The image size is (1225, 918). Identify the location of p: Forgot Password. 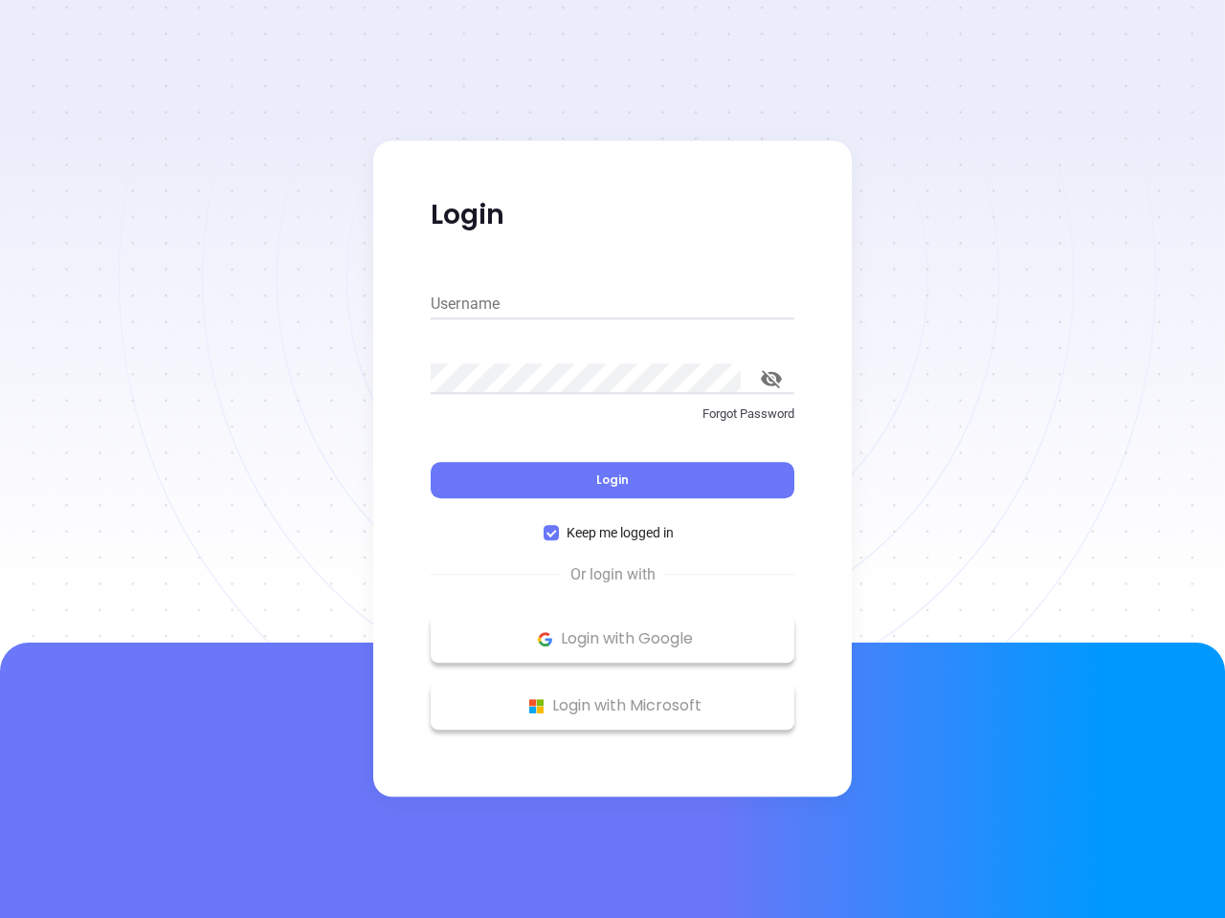
(612, 414).